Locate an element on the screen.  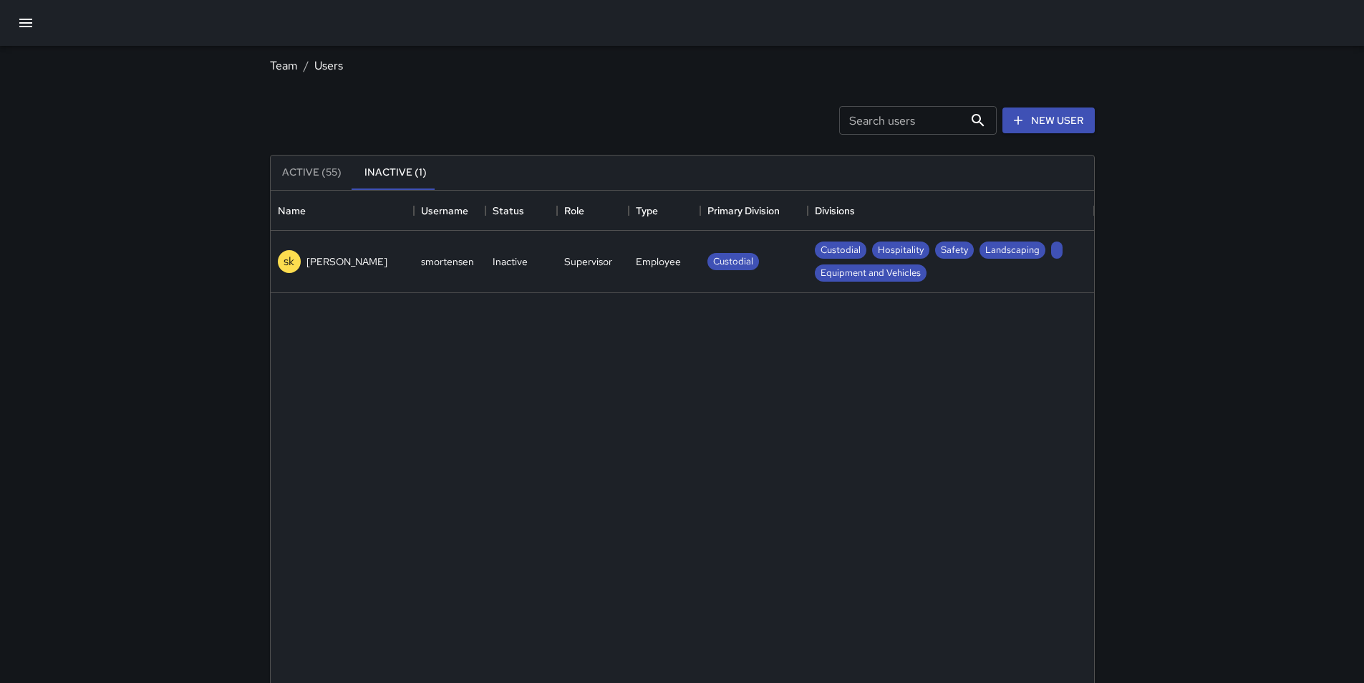
span: Equipment and Vehicles is located at coordinates (871, 273).